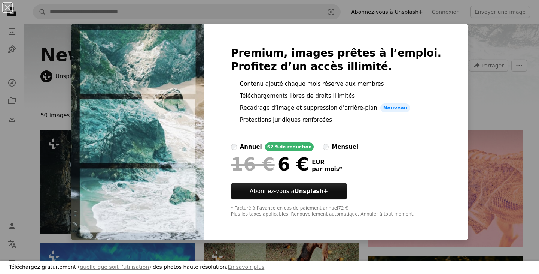 This screenshot has height=274, width=539. I want to click on li: Recadrage d’image et suppression d’arrière-plan, so click(336, 108).